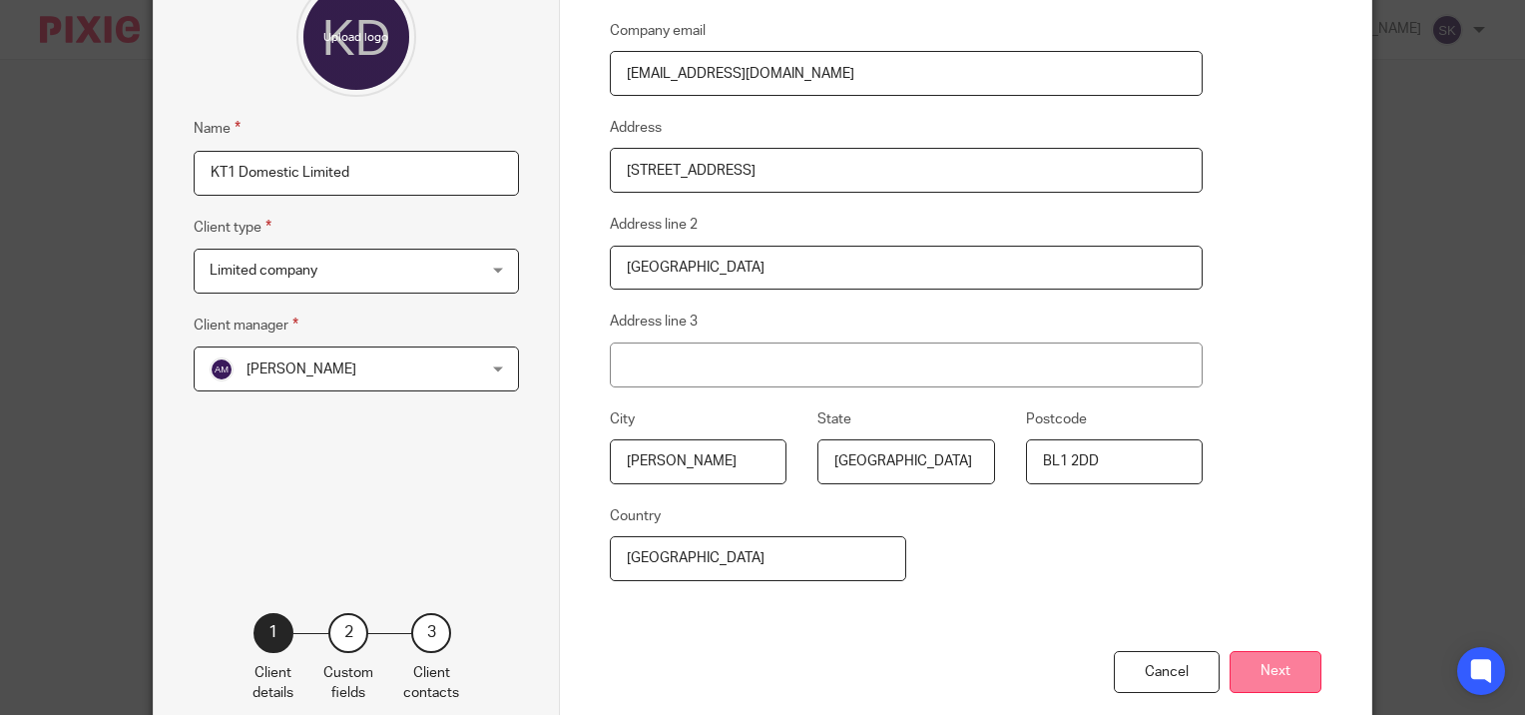  What do you see at coordinates (658, 31) in the screenshot?
I see `label: Company email` at bounding box center [658, 31].